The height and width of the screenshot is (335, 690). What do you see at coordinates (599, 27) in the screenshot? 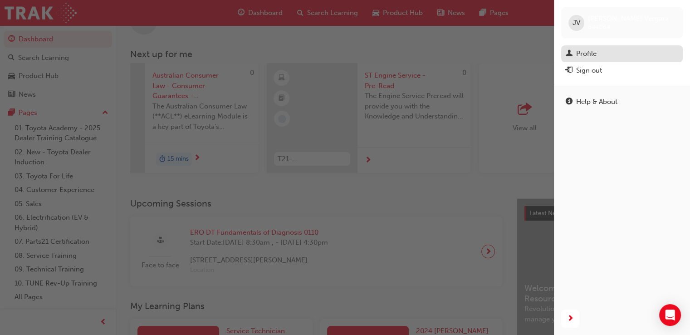
I see `span: 644064` at bounding box center [599, 27].